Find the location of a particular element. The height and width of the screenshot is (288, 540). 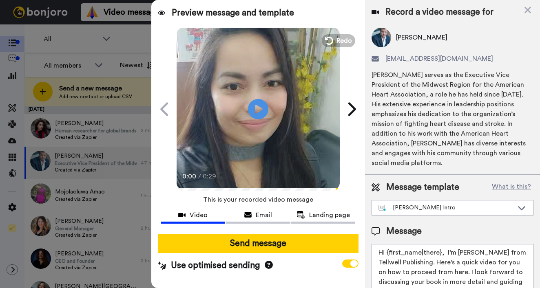

button: Send message is located at coordinates (258, 244).